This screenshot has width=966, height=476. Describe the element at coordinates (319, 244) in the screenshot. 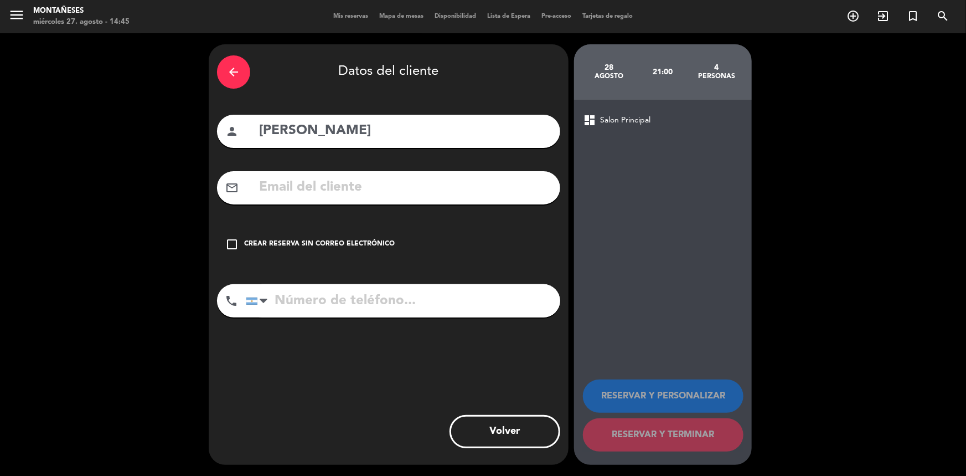

I see `div: Crear reserva sin correo electrónico` at that location.